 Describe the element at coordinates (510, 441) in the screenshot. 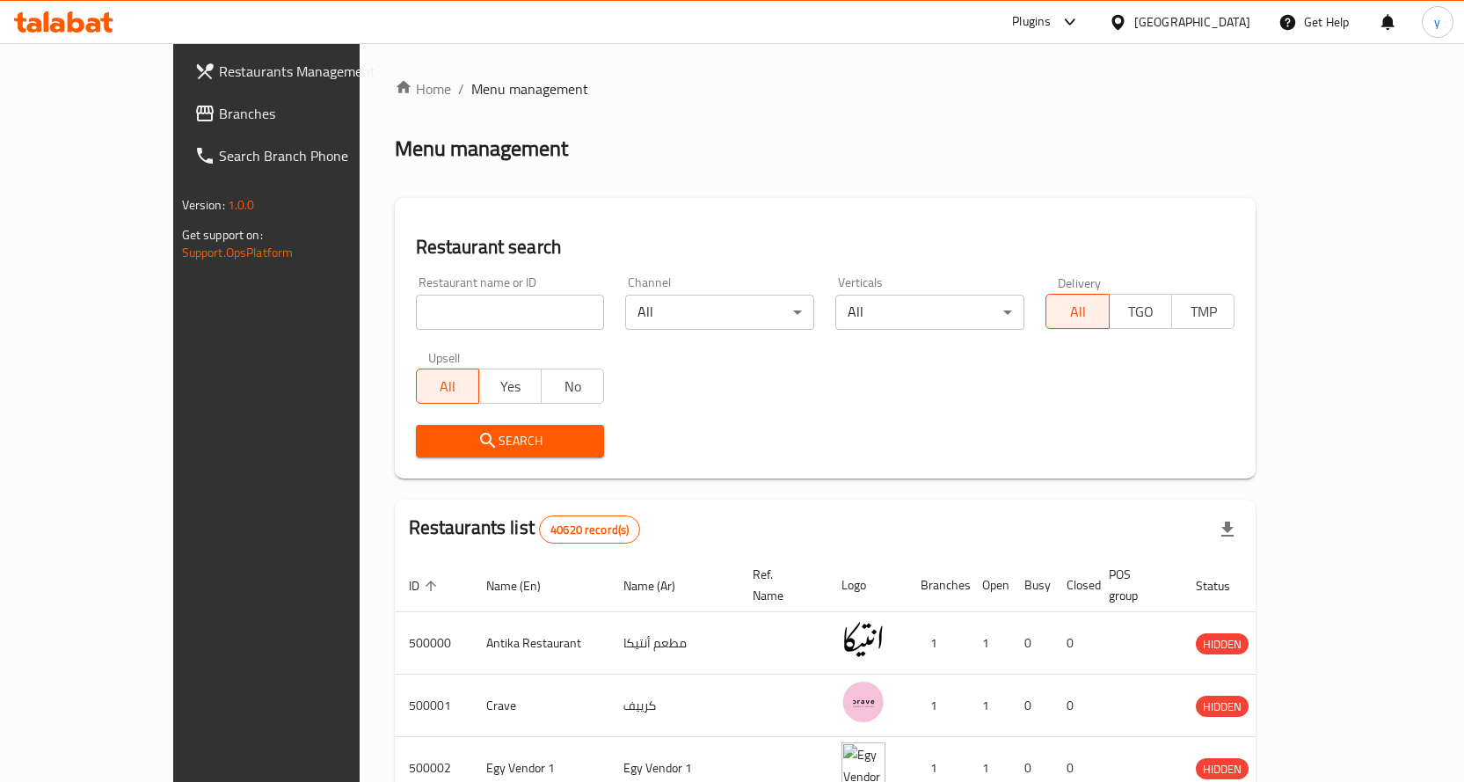

I see `button: Search` at that location.